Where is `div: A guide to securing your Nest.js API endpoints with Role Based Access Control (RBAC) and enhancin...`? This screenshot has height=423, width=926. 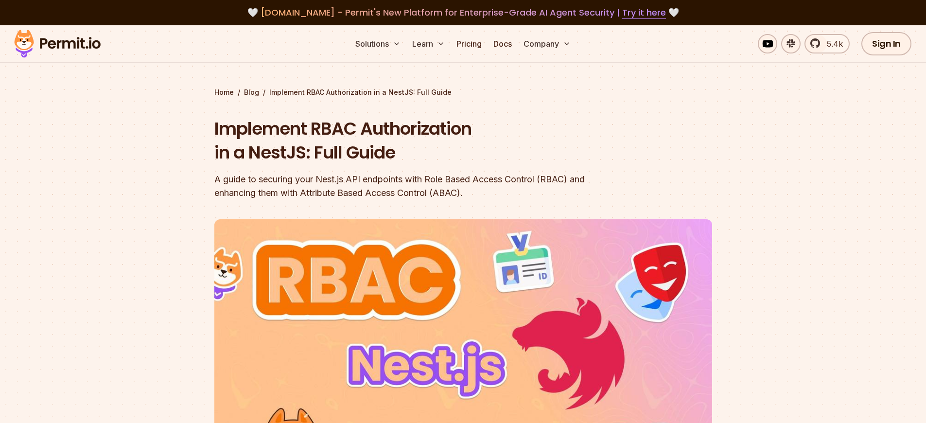
div: A guide to securing your Nest.js API endpoints with Role Based Access Control (RBAC) and enhancin... is located at coordinates (401, 186).